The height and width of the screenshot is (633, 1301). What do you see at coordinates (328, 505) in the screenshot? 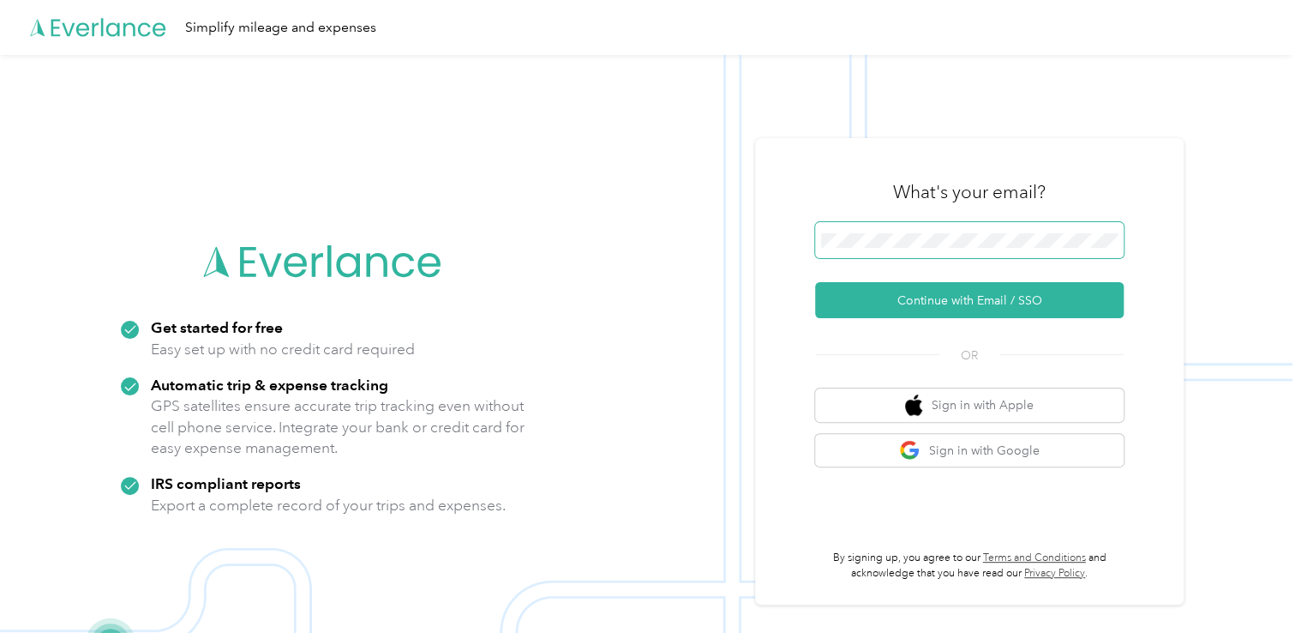
I see `p: Export a complete record of your trips and expenses.` at bounding box center [328, 505].